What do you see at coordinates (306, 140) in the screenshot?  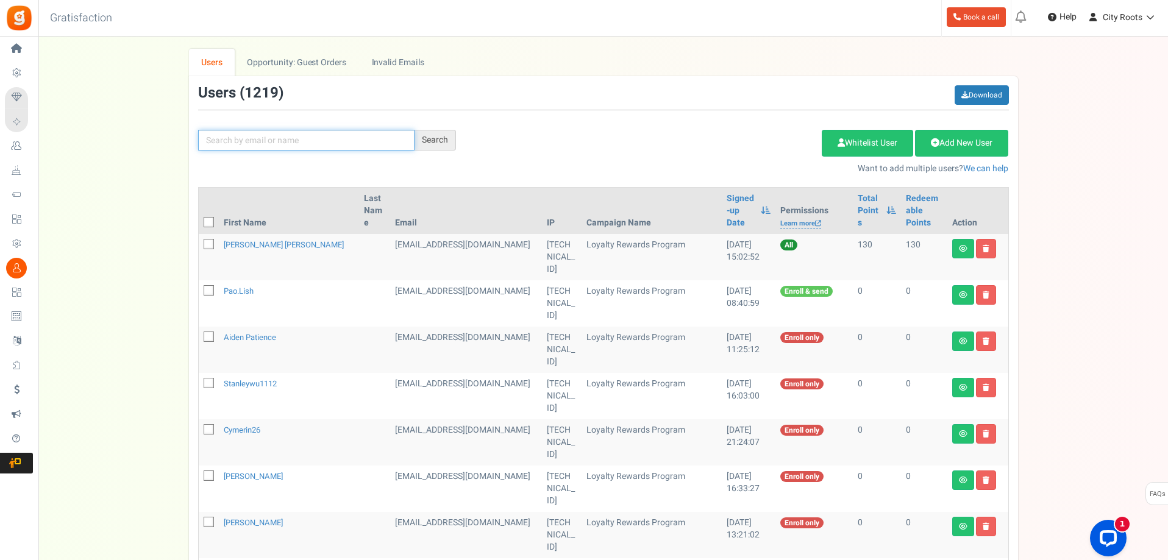 I see `input: Search by email or name` at bounding box center [306, 140].